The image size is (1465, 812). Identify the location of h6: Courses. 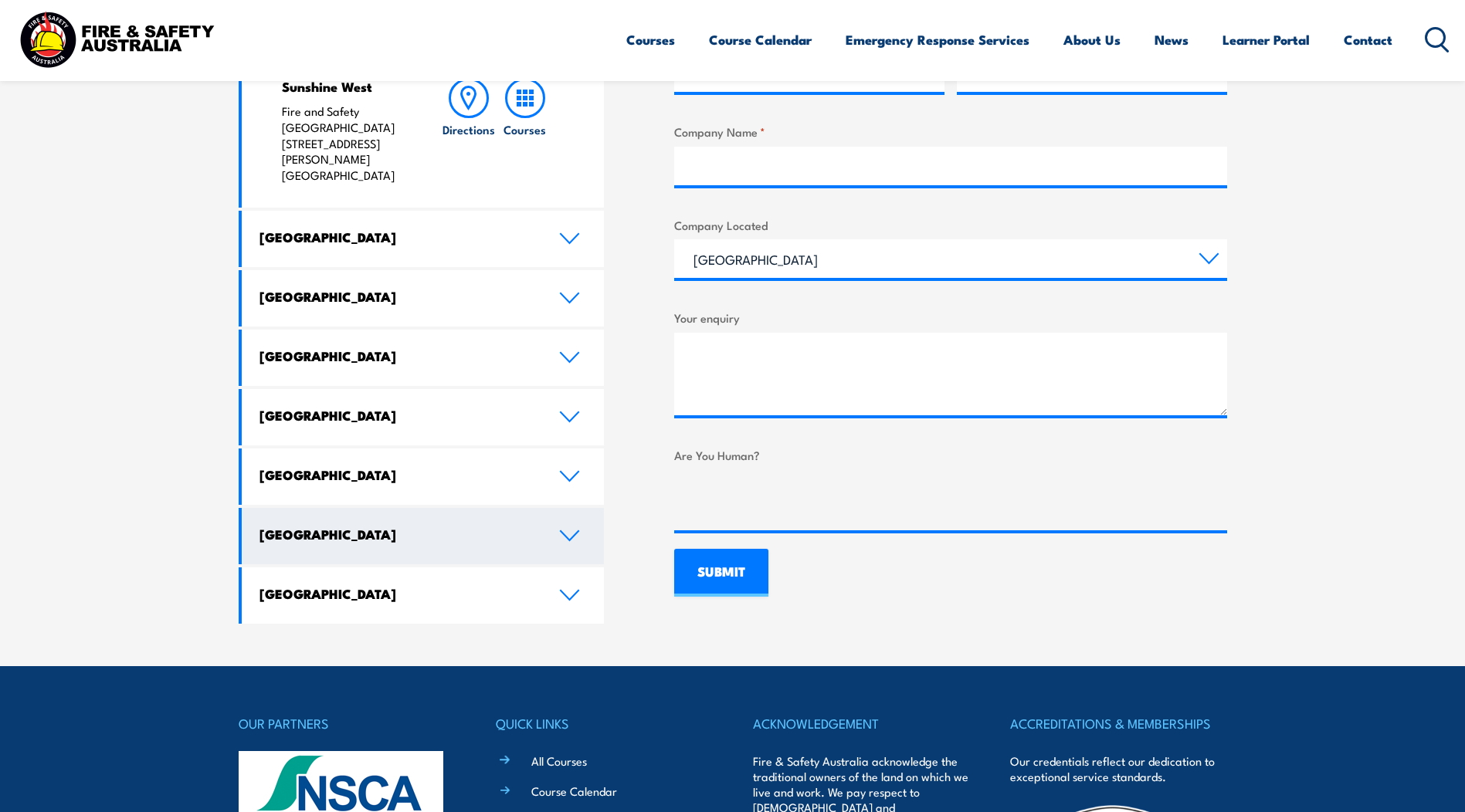
(525, 129).